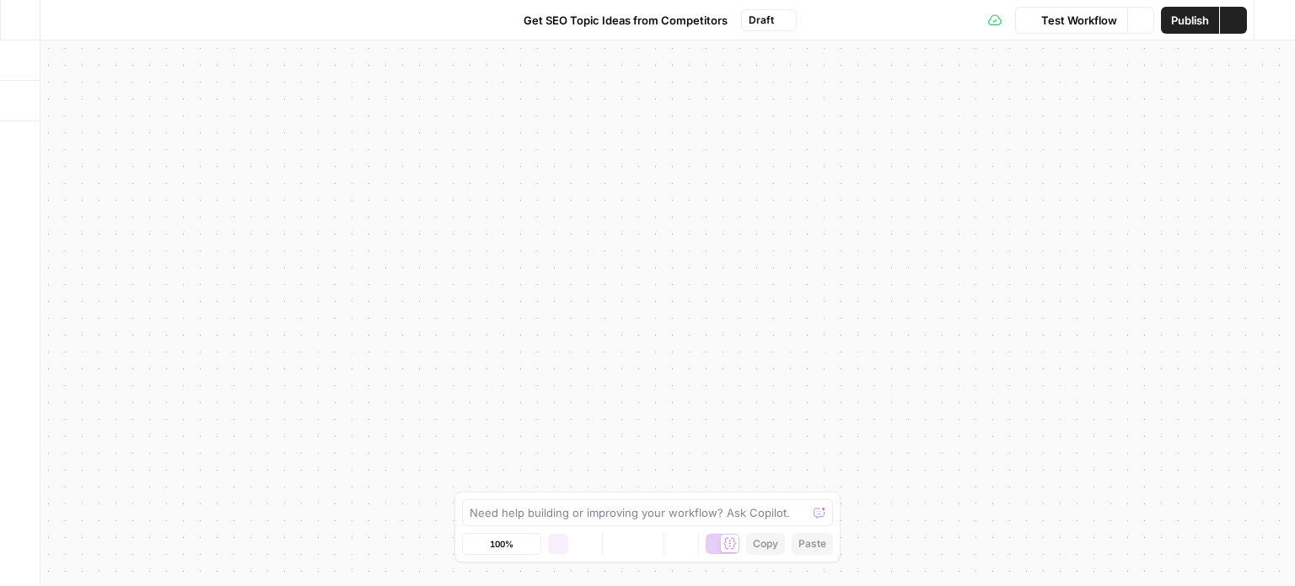 The height and width of the screenshot is (586, 1295). What do you see at coordinates (625, 20) in the screenshot?
I see `span: Get SEO Topic Ideas from Competitors` at bounding box center [625, 20].